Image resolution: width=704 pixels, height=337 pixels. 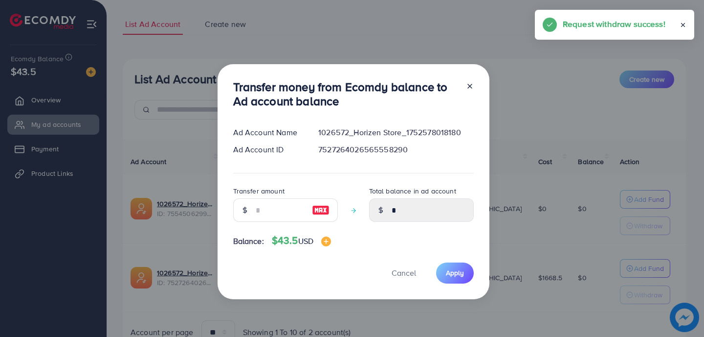 What do you see at coordinates (306, 241) in the screenshot?
I see `span: USD` at bounding box center [306, 241].